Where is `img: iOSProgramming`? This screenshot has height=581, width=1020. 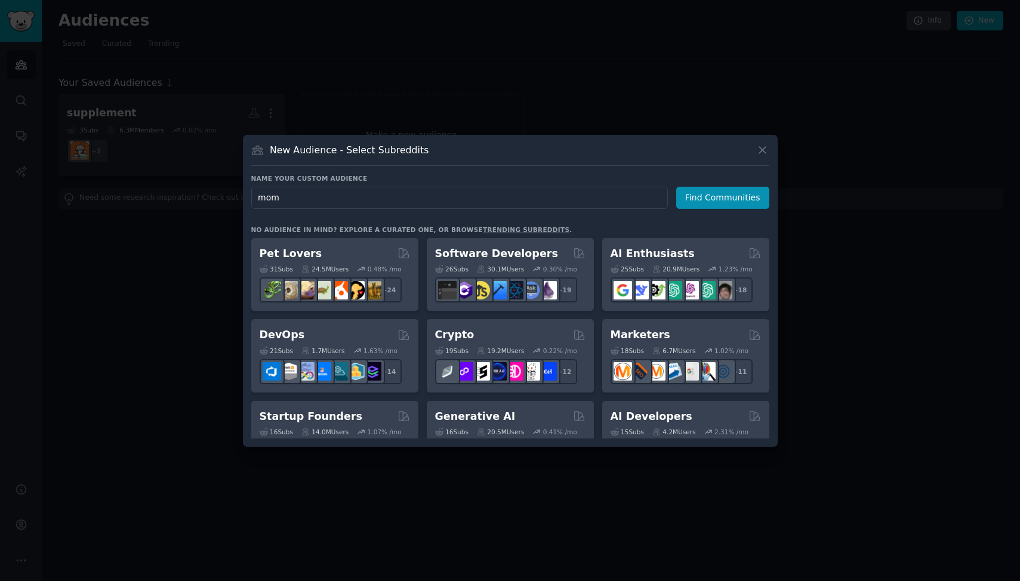
img: iOSProgramming is located at coordinates (497, 290).